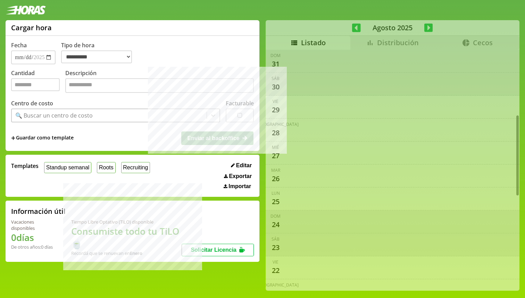 Image resolution: width=525 pixels, height=298 pixels. What do you see at coordinates (244, 165) in the screenshot?
I see `span: Editar` at bounding box center [244, 165].